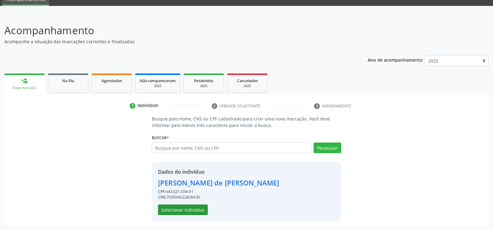  Describe the element at coordinates (162, 191) in the screenshot. I see `span: CPF:` at that location.